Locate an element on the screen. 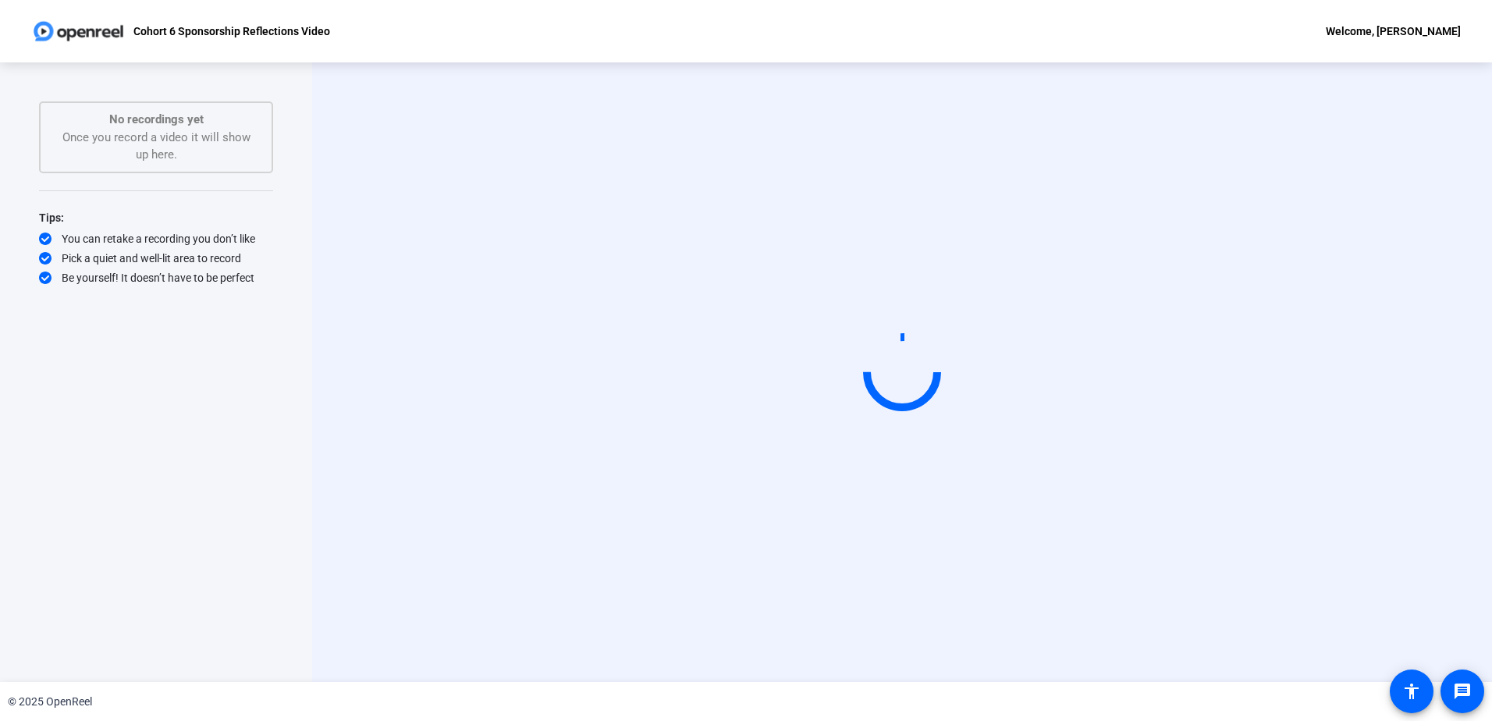 The image size is (1492, 721). div: Be yourself! It doesn’t have to be perfect is located at coordinates (156, 278).